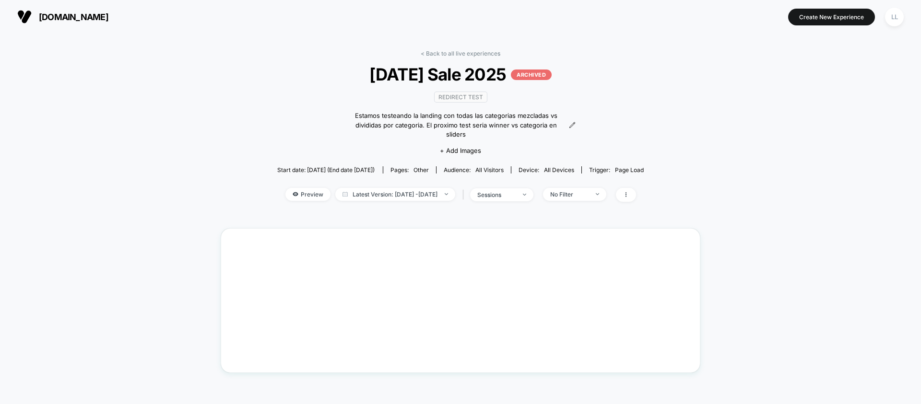 Image resolution: width=921 pixels, height=404 pixels. Describe the element at coordinates (616, 170) in the screenshot. I see `div: Trigger:` at that location.